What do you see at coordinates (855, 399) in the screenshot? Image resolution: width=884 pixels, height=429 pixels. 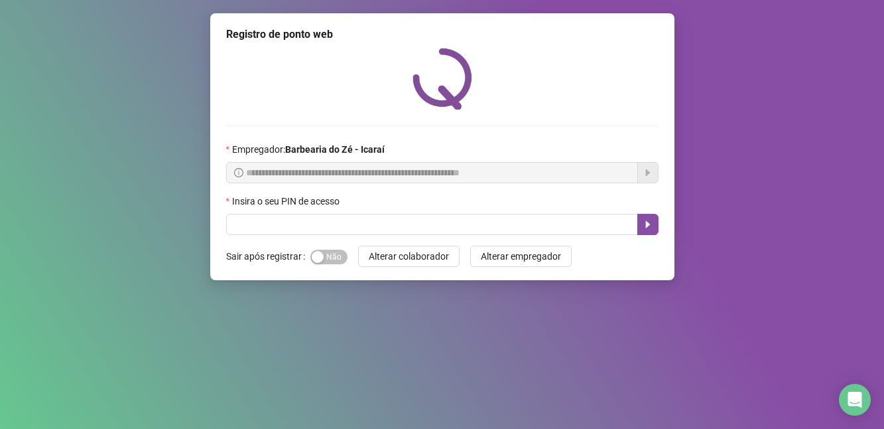 I see `div: Open Intercom Messenger` at bounding box center [855, 399].